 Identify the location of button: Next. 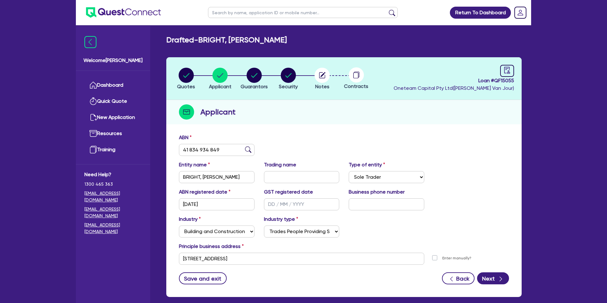
(493, 278).